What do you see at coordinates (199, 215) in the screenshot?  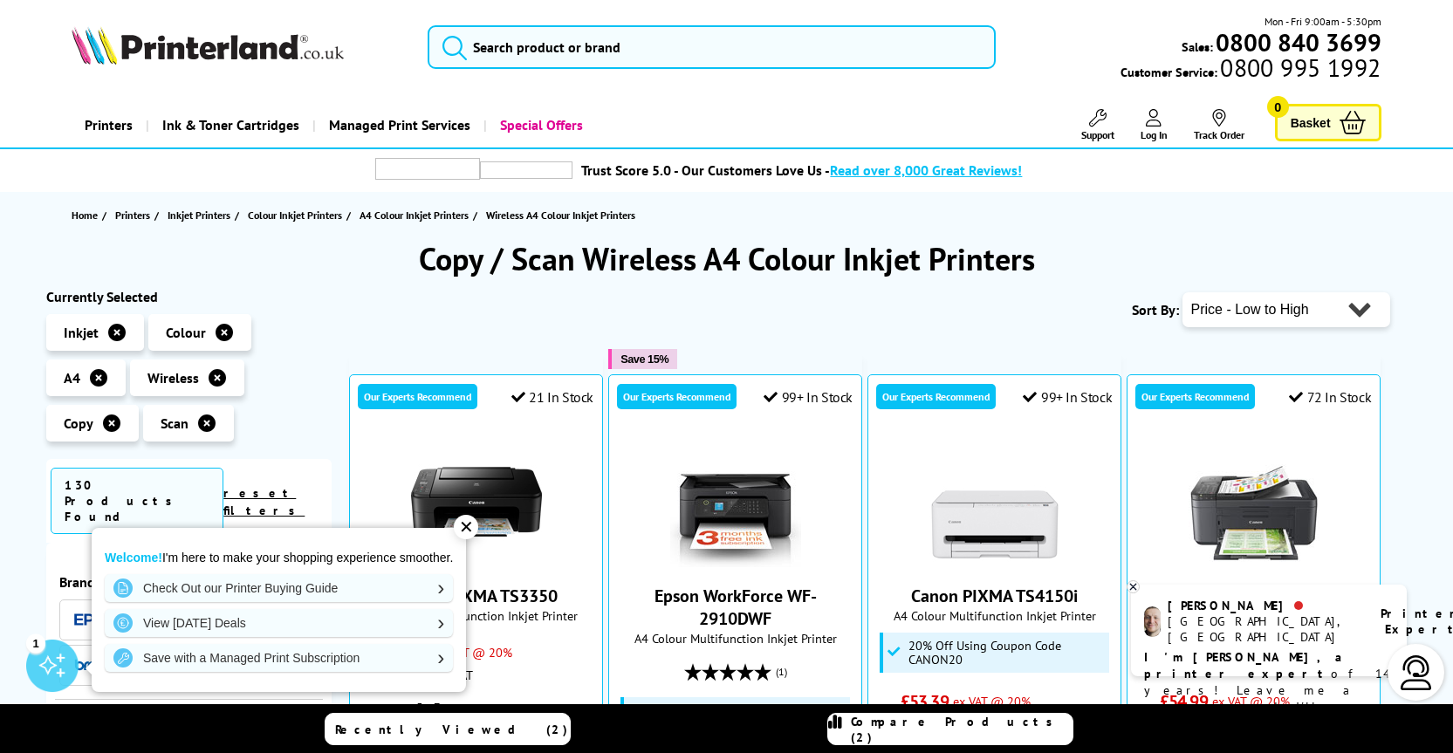 I see `span: Inkjet Printers` at bounding box center [199, 215].